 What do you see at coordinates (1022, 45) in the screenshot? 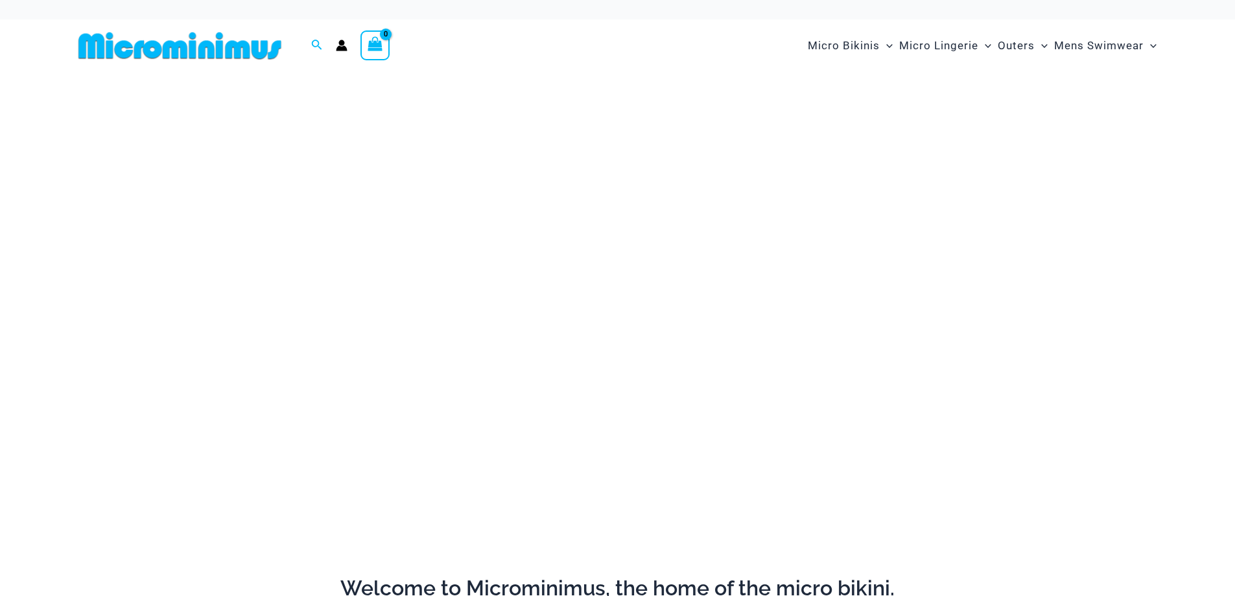
I see `a: OutersMenu ToggleMenu Toggle` at bounding box center [1022, 45].